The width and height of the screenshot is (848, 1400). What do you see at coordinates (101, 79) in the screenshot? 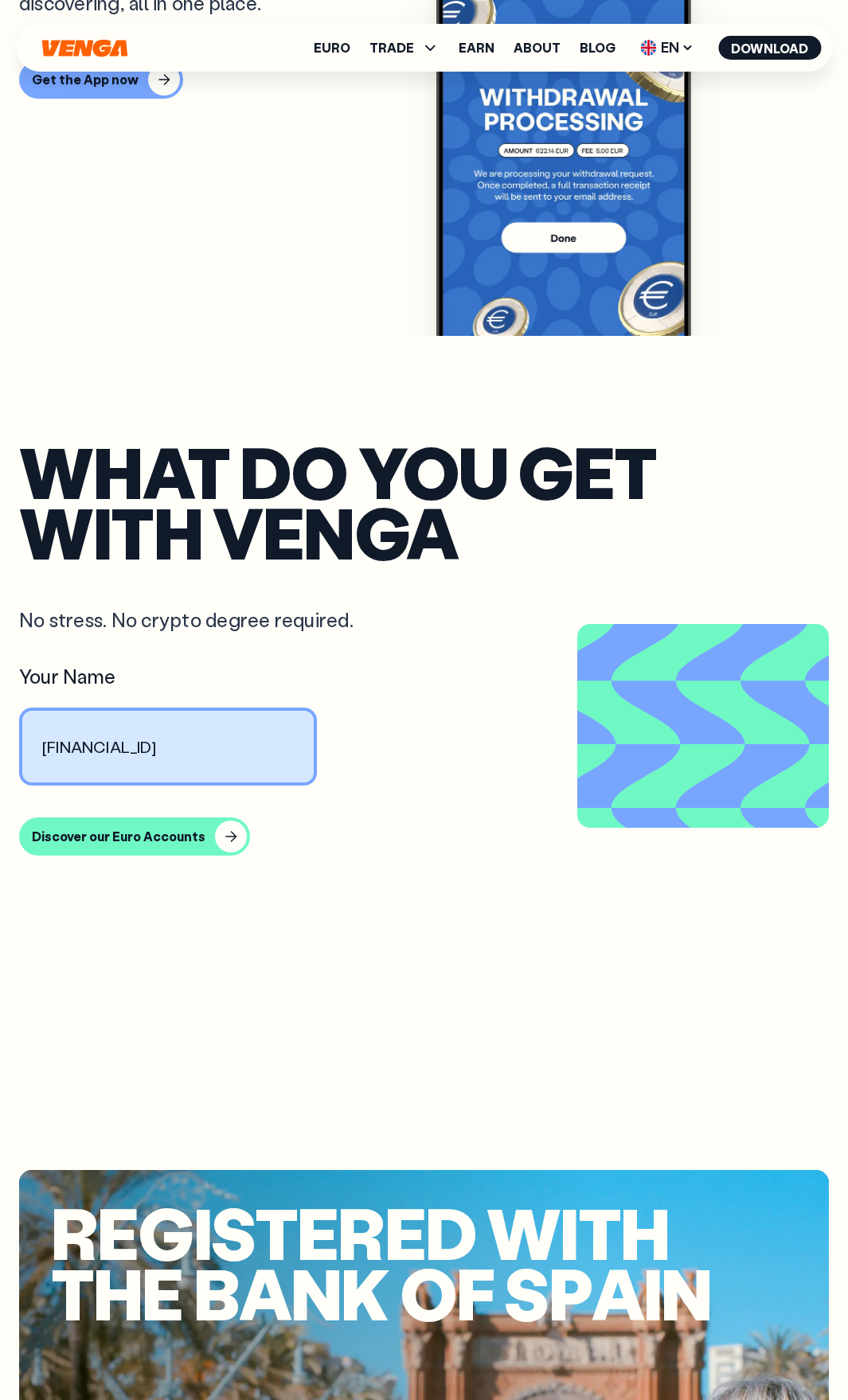
I see `button: Get the App now` at bounding box center [101, 79].